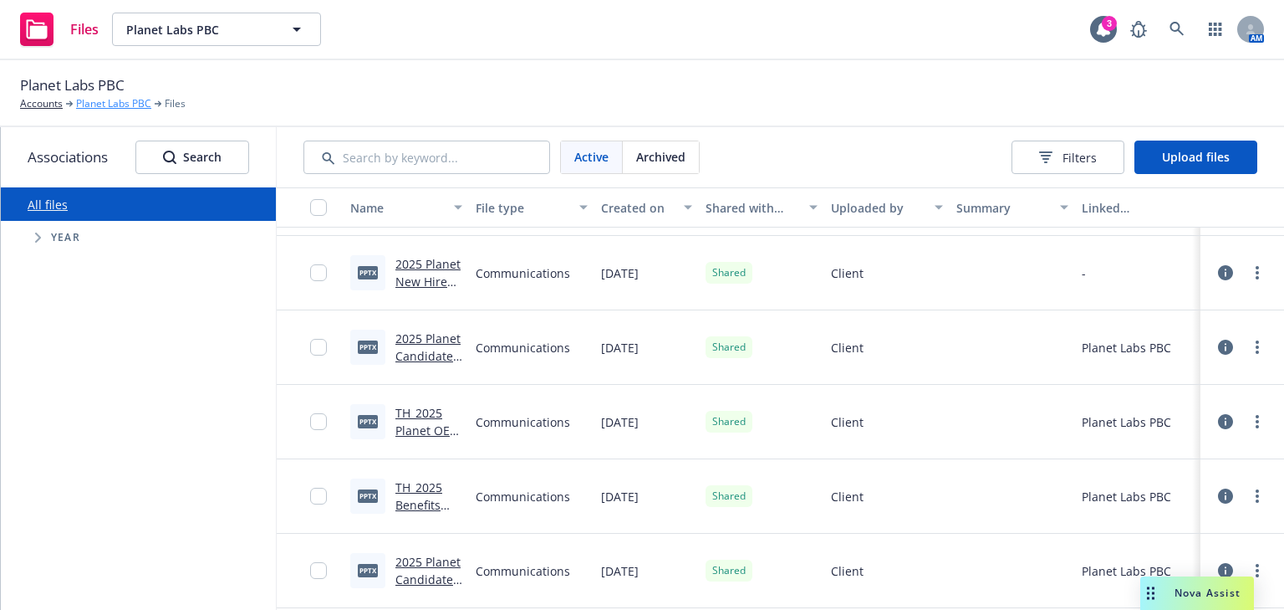  I want to click on a: Switch app, so click(1216, 29).